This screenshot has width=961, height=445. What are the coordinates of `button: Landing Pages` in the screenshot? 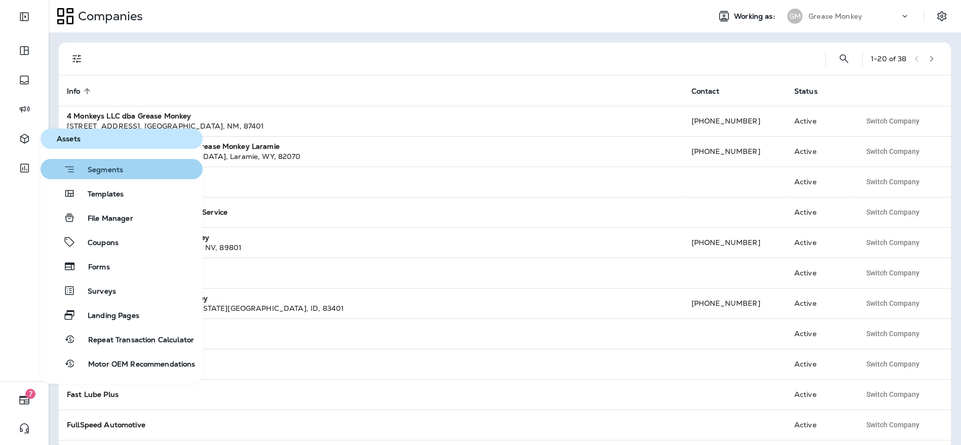 It's located at (122, 315).